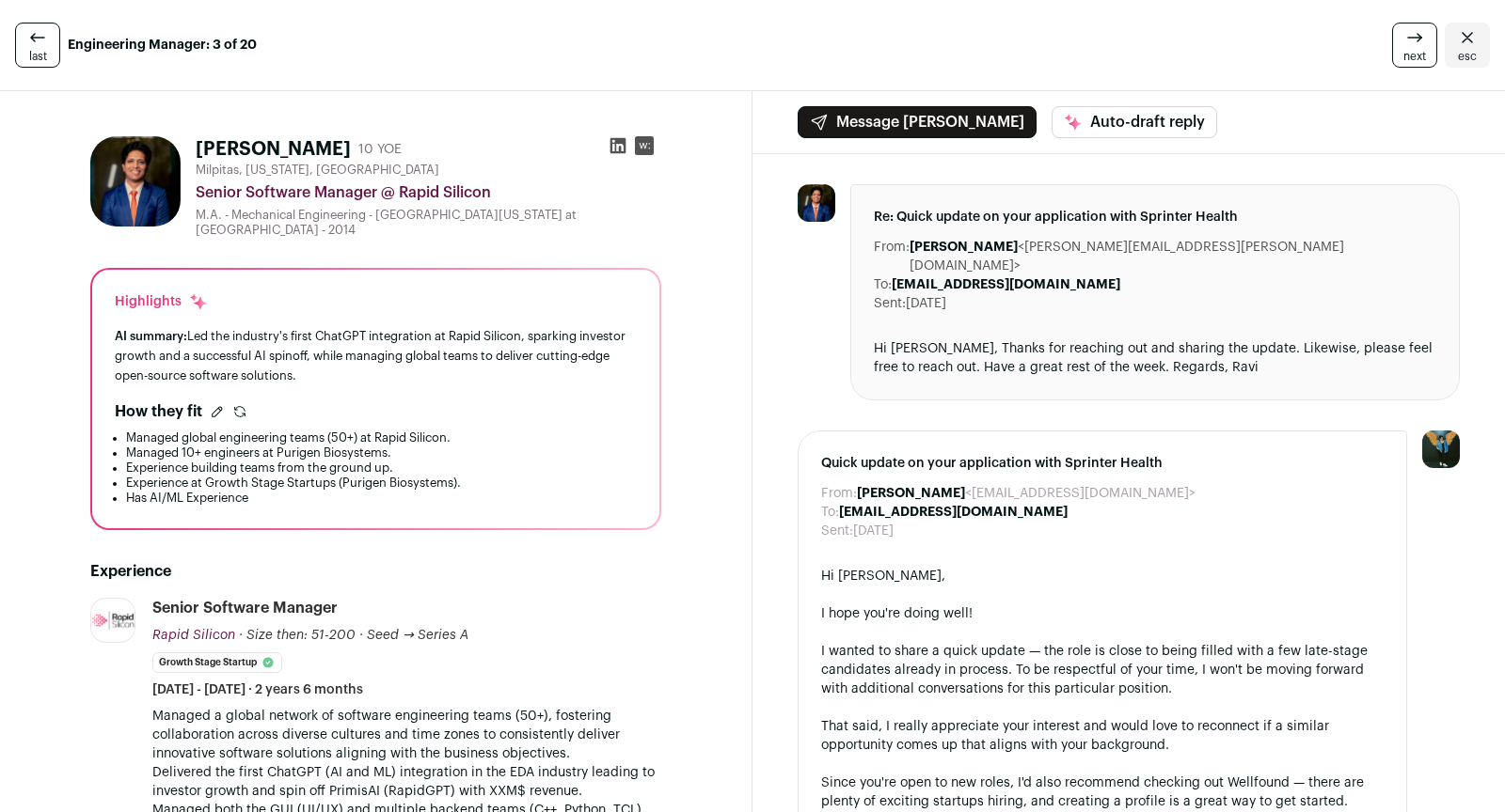 The image size is (1505, 812). Describe the element at coordinates (428, 193) in the screenshot. I see `div: Senior Software Manager @ Rapid Silicon` at that location.